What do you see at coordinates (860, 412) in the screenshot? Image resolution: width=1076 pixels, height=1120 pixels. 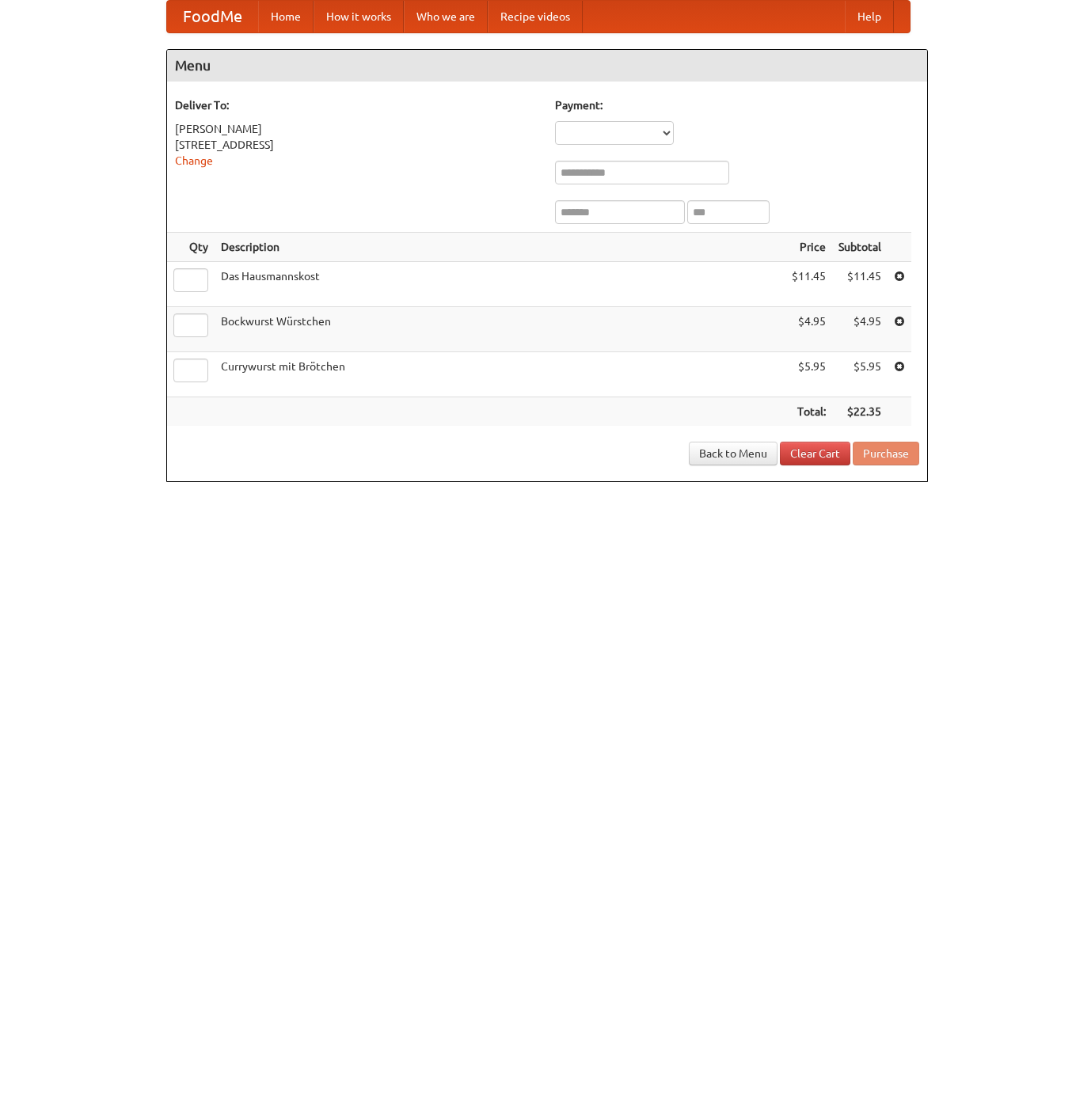 I see `th: $22.35` at bounding box center [860, 412].